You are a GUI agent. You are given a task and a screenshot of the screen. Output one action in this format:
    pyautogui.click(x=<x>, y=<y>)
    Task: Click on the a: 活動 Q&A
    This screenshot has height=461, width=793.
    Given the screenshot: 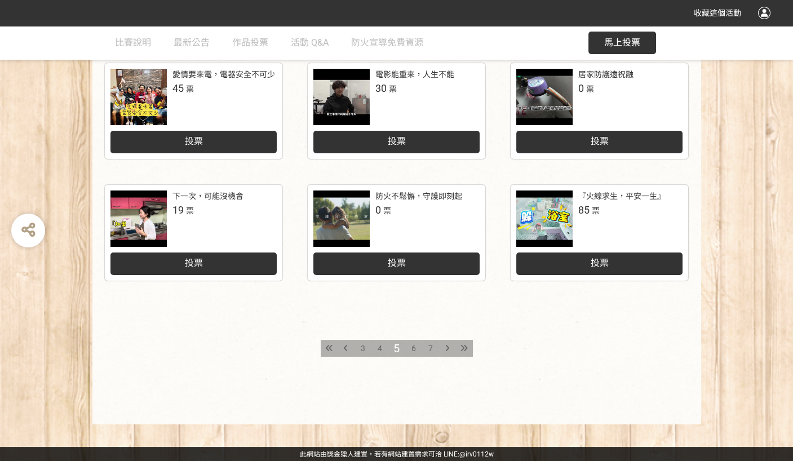 What is the action you would take?
    pyautogui.click(x=310, y=43)
    